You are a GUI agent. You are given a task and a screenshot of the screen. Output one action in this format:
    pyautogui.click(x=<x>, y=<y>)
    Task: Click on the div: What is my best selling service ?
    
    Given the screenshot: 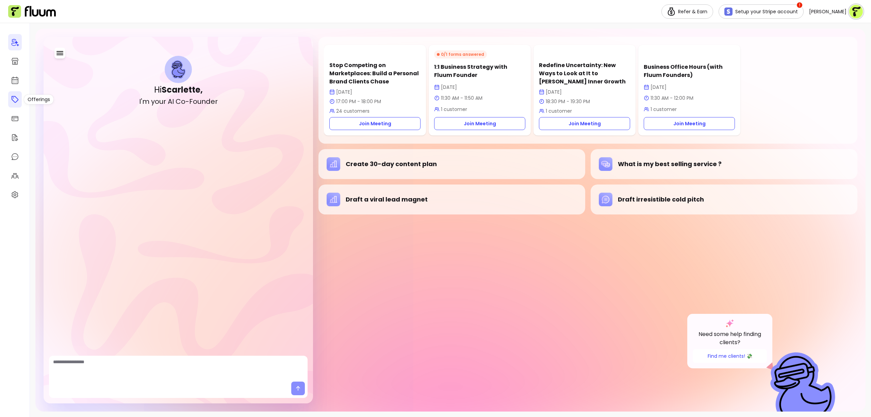 What is the action you would take?
    pyautogui.click(x=724, y=164)
    